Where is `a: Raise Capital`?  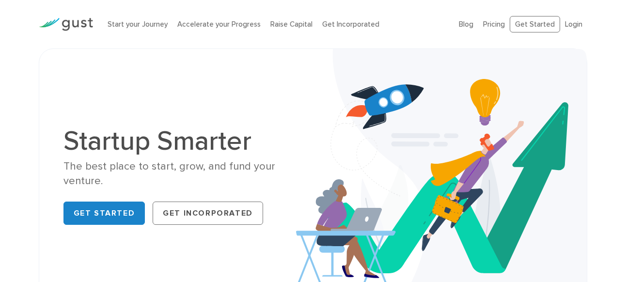
a: Raise Capital is located at coordinates (291, 24).